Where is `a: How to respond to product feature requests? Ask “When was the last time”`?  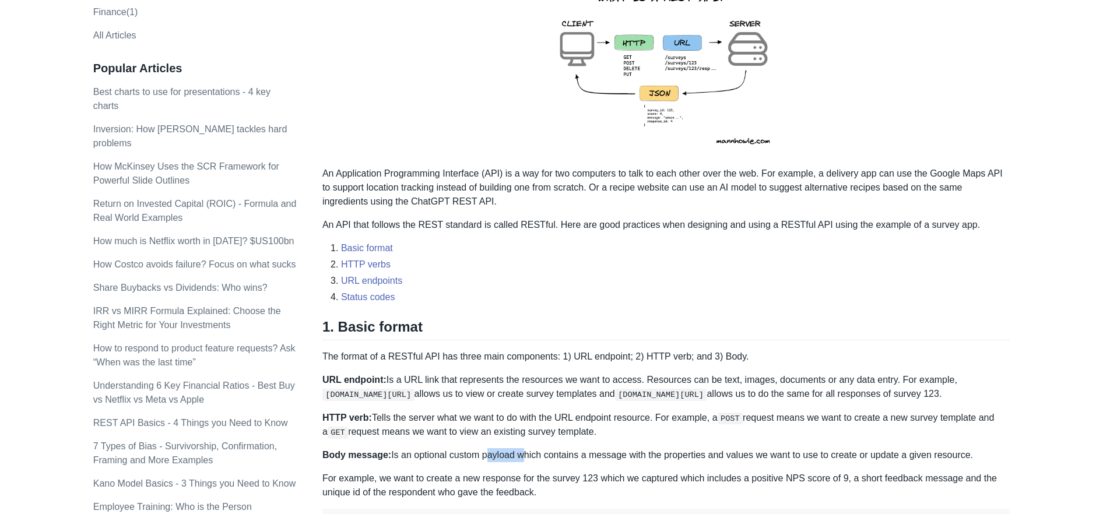
a: How to respond to product feature requests? Ask “When was the last time” is located at coordinates (194, 355).